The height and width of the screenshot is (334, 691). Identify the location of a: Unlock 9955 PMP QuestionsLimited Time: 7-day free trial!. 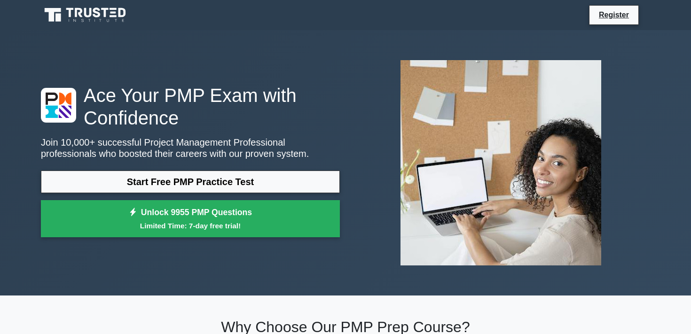
(190, 219).